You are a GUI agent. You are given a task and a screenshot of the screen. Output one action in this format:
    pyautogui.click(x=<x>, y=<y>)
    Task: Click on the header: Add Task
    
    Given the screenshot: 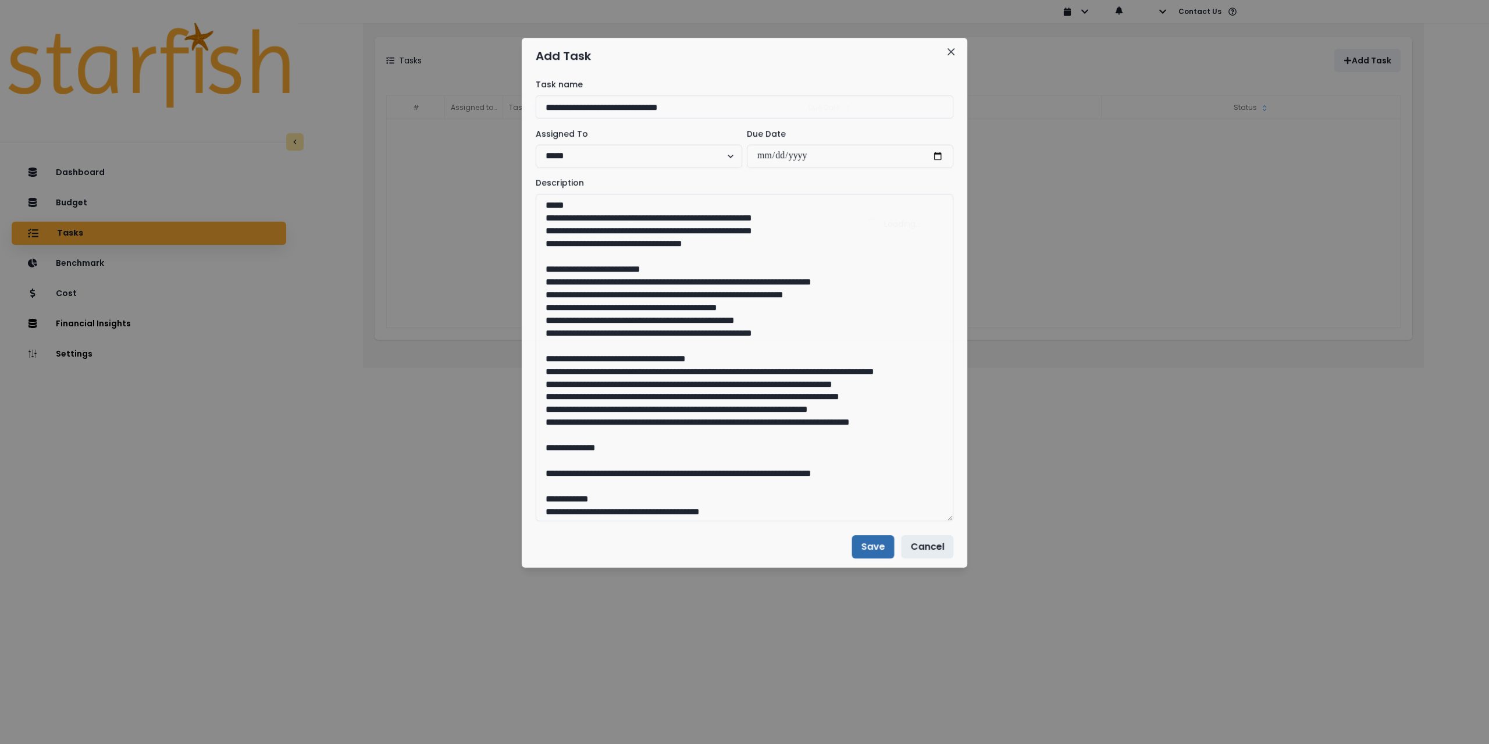 What is the action you would take?
    pyautogui.click(x=745, y=56)
    